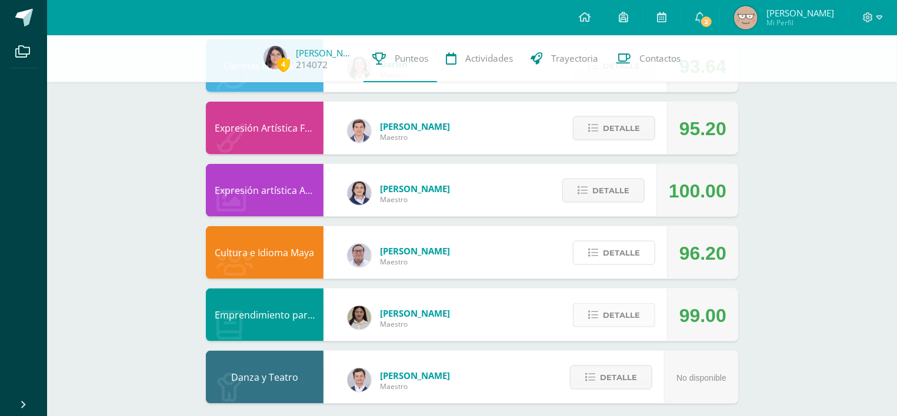  What do you see at coordinates (265, 191) in the screenshot?
I see `div: Expresión artística ARTES PLÁSTICAS` at bounding box center [265, 191].